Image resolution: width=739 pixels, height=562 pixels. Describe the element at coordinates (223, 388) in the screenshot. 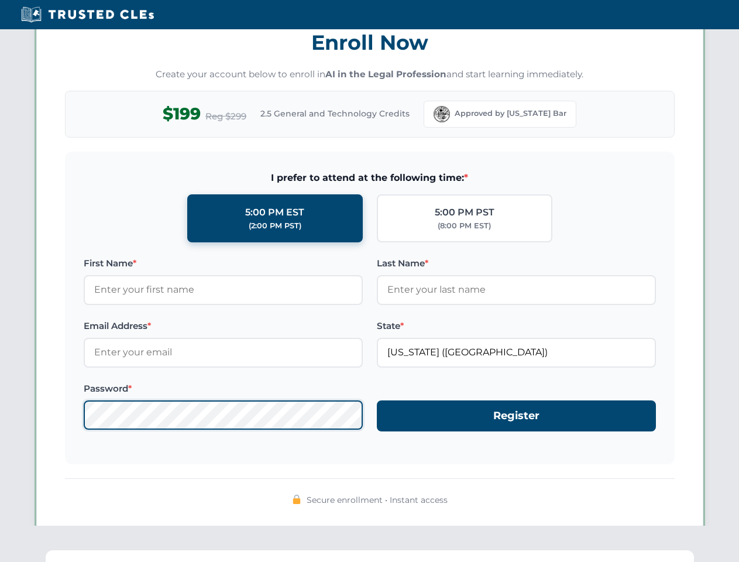

I see `label: Password` at that location.